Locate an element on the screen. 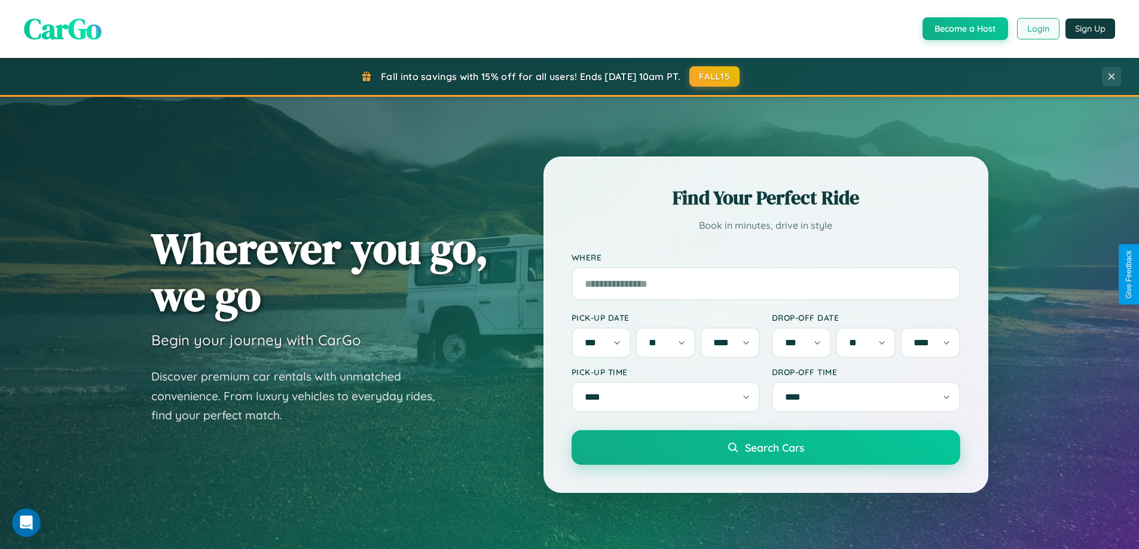 The height and width of the screenshot is (549, 1139). button: FALL15 is located at coordinates (714, 77).